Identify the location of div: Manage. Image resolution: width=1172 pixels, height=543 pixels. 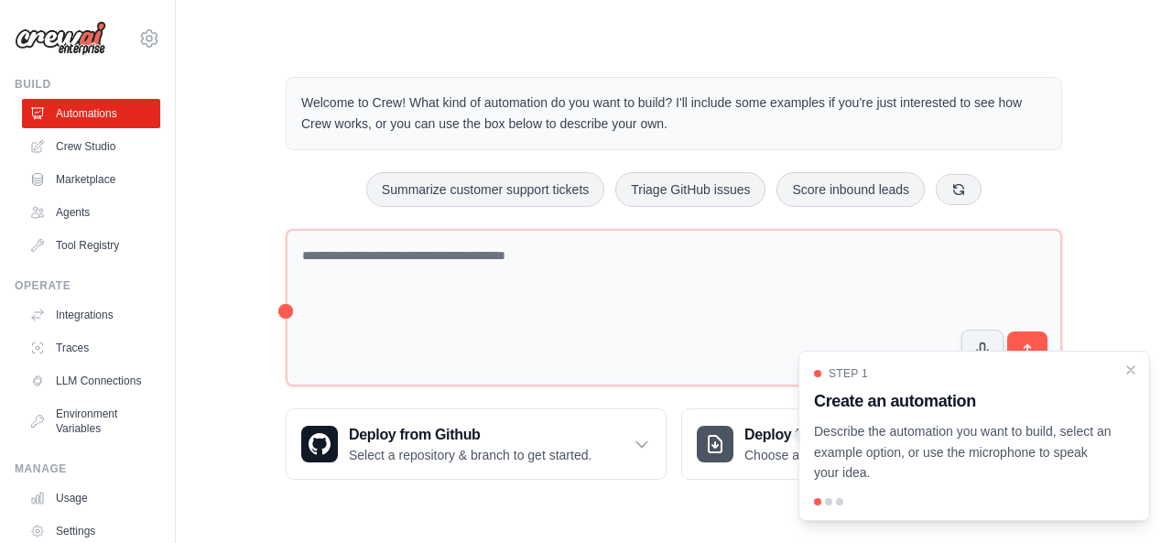
(87, 469).